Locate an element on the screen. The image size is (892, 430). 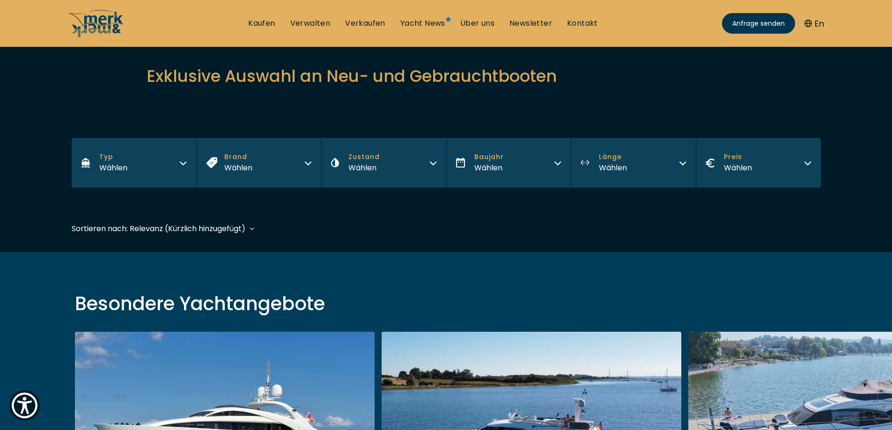
span: Anfrage senden is located at coordinates (758, 23).